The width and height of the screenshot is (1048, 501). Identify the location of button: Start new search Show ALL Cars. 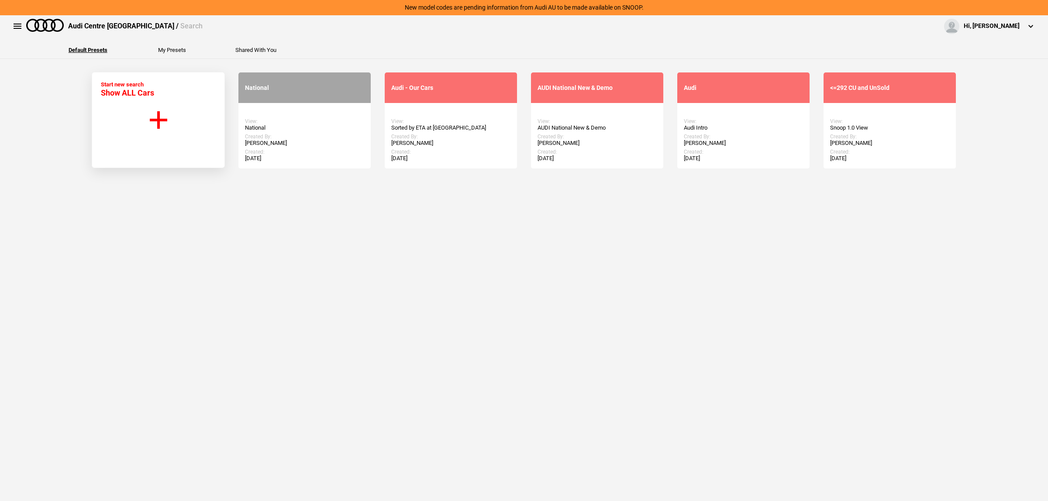
(158, 120).